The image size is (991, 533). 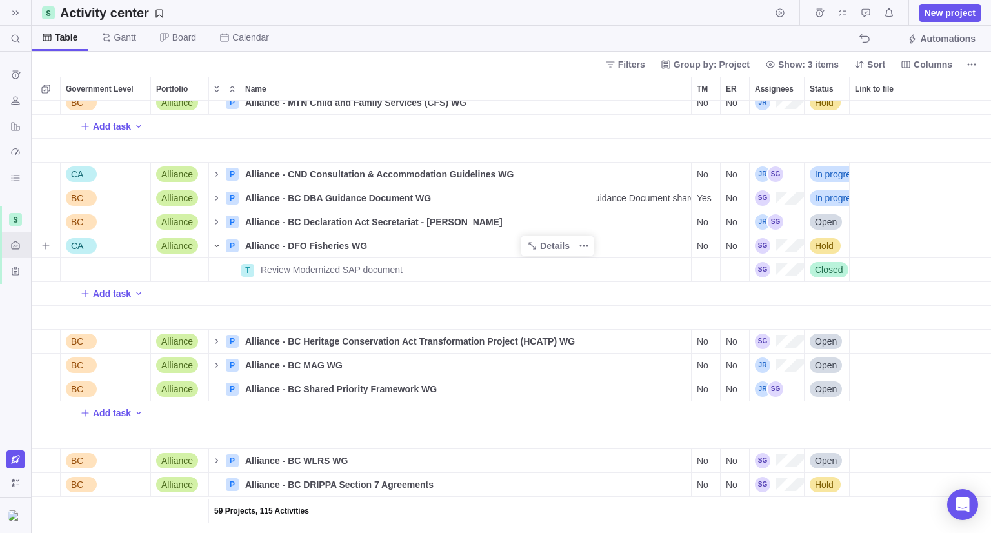 What do you see at coordinates (184, 37) in the screenshot?
I see `span: Board` at bounding box center [184, 37].